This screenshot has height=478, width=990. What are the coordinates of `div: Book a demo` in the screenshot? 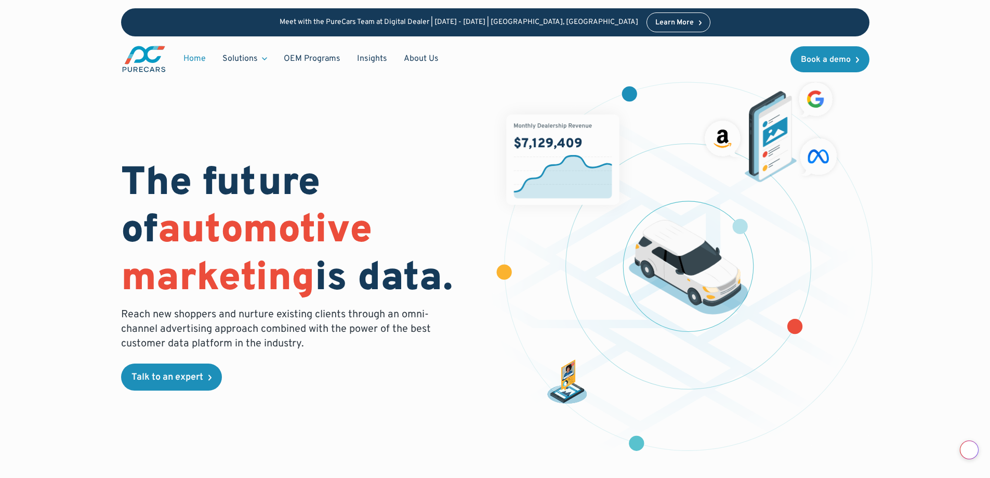 It's located at (826, 60).